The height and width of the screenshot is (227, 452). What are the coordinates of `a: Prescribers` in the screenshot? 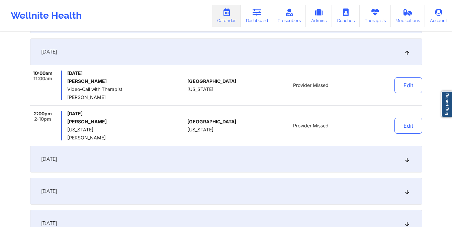 It's located at (289, 16).